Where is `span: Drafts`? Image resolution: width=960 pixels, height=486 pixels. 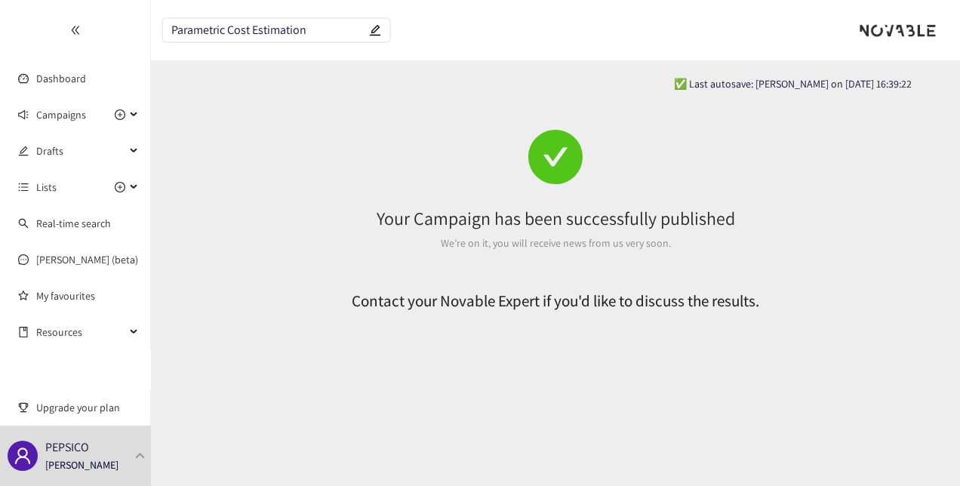 span: Drafts is located at coordinates (81, 151).